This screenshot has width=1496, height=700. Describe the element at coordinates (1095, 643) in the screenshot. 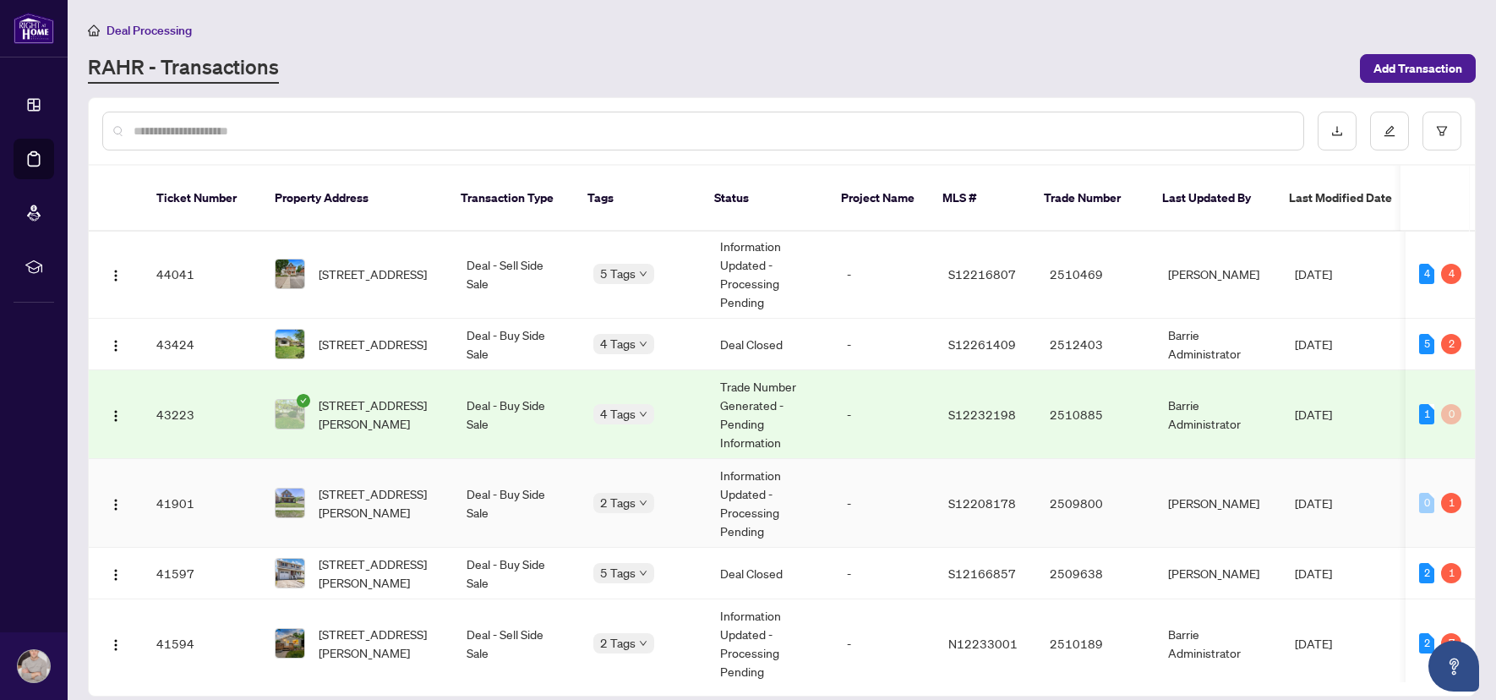

I see `td: 2510189` at that location.